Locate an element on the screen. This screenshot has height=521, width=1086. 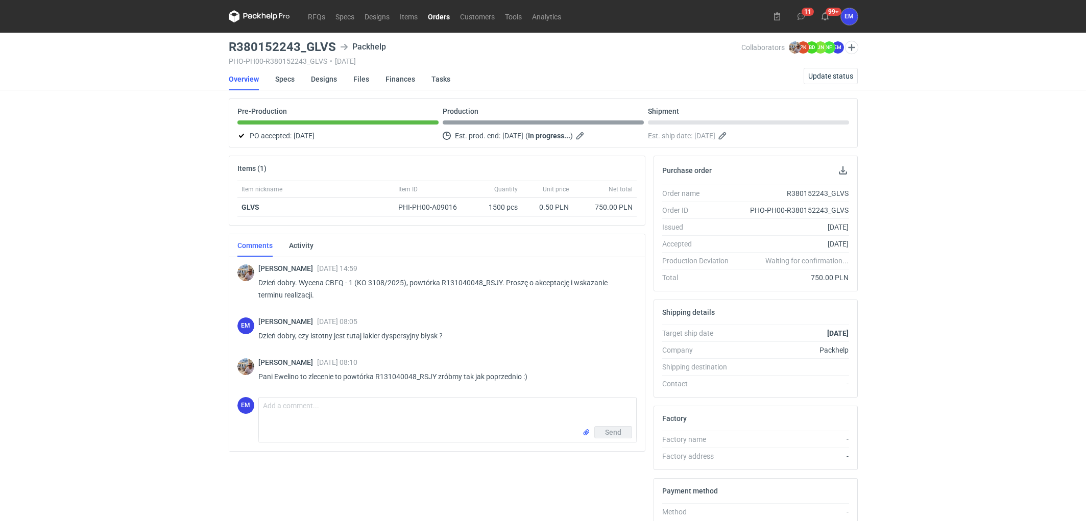
figcaption: JN is located at coordinates (820, 47).